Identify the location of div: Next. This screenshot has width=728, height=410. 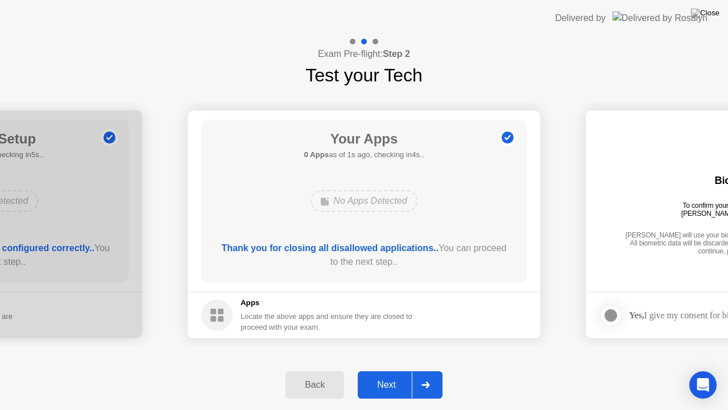
(386, 385).